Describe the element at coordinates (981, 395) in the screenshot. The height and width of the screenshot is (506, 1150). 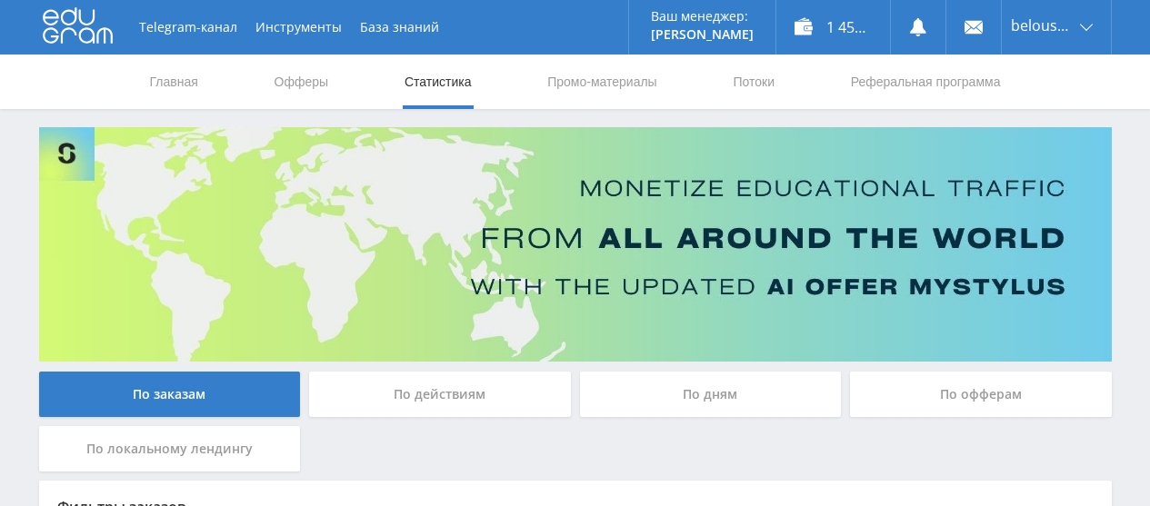
I see `div: По офферам` at that location.